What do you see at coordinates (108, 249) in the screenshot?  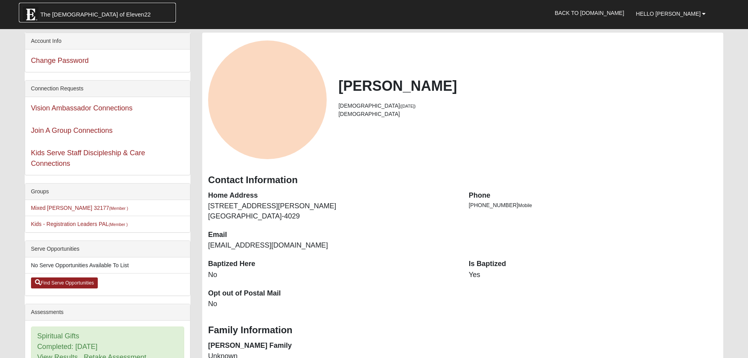 I see `div: Serve Opportunities` at bounding box center [108, 249].